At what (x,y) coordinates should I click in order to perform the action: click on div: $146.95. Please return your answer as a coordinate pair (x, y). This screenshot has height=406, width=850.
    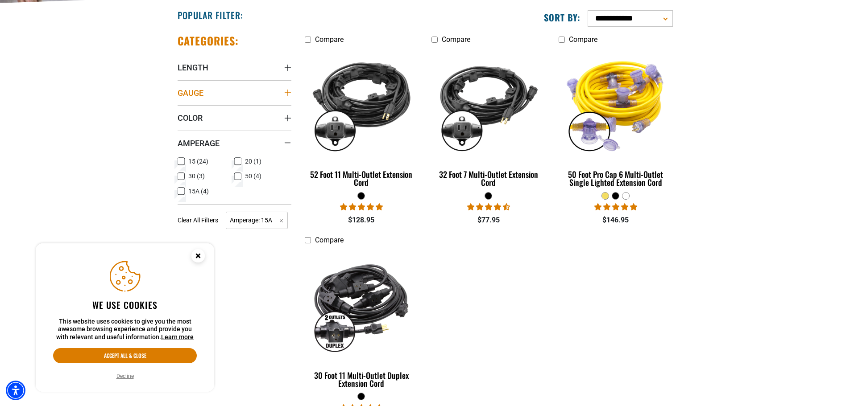
    Looking at the image, I should click on (615, 220).